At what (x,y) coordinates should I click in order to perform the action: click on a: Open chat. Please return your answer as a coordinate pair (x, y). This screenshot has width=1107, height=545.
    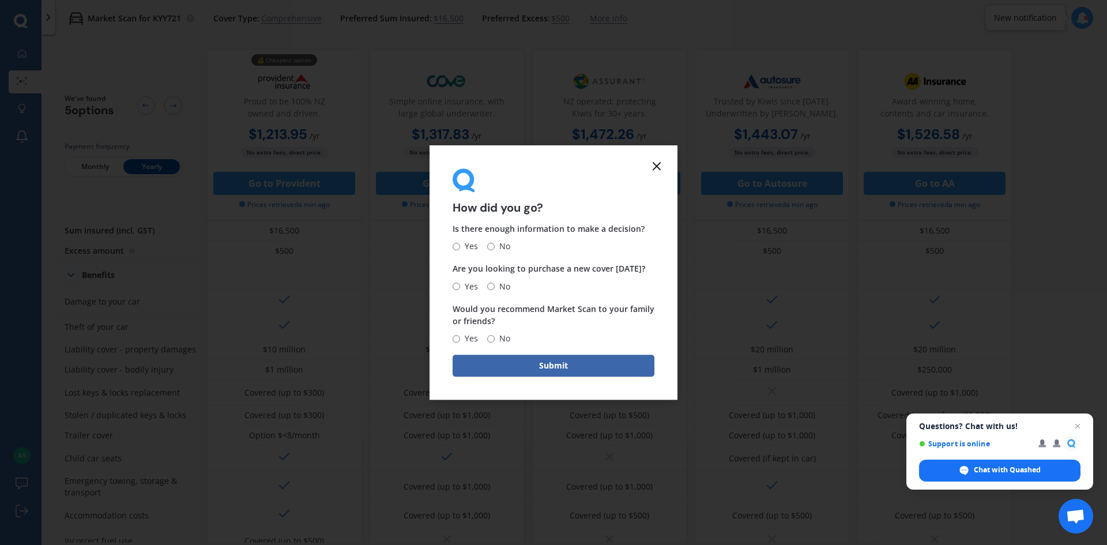
    Looking at the image, I should click on (1076, 516).